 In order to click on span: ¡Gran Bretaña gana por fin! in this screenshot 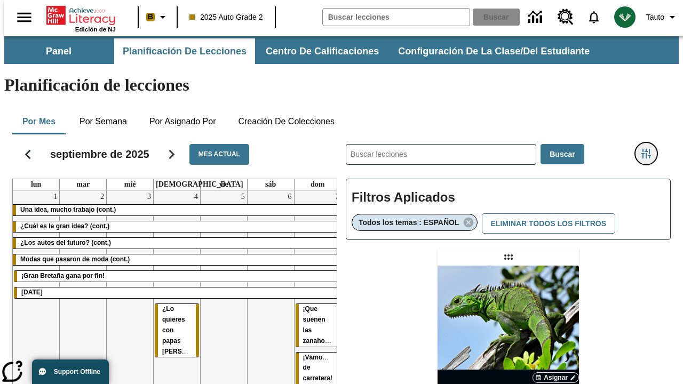, I will do `click(63, 276)`.